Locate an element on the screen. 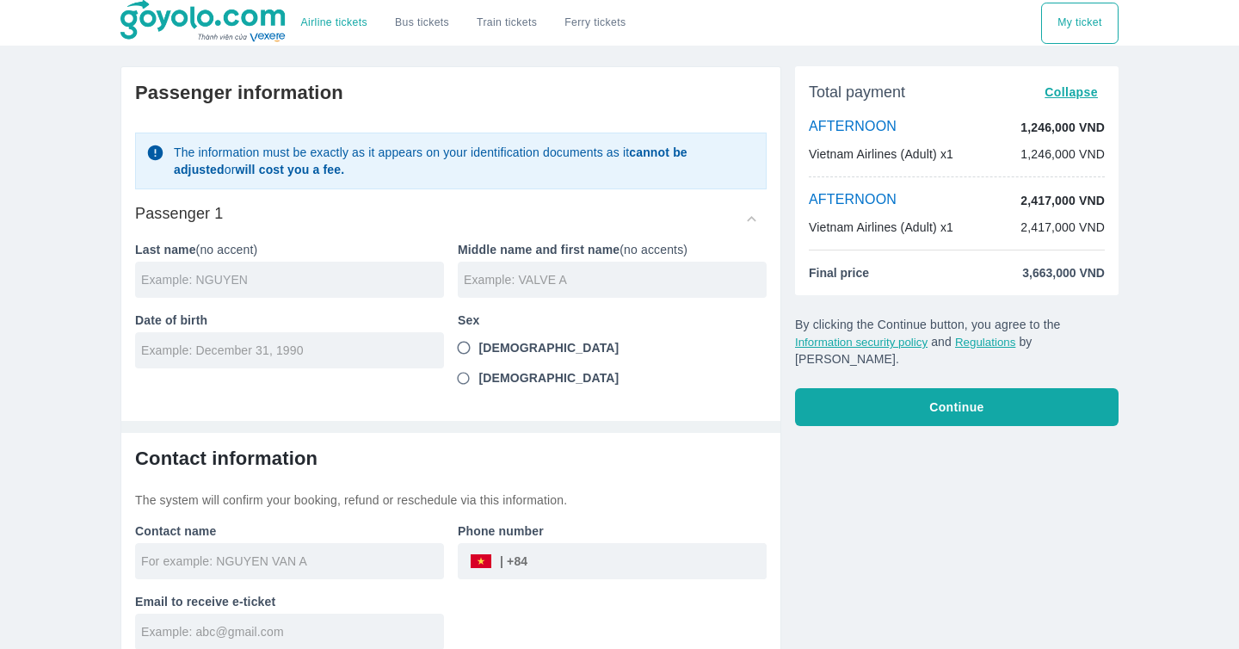 The height and width of the screenshot is (649, 1239). font: Email to receive e-ticket is located at coordinates (205, 601).